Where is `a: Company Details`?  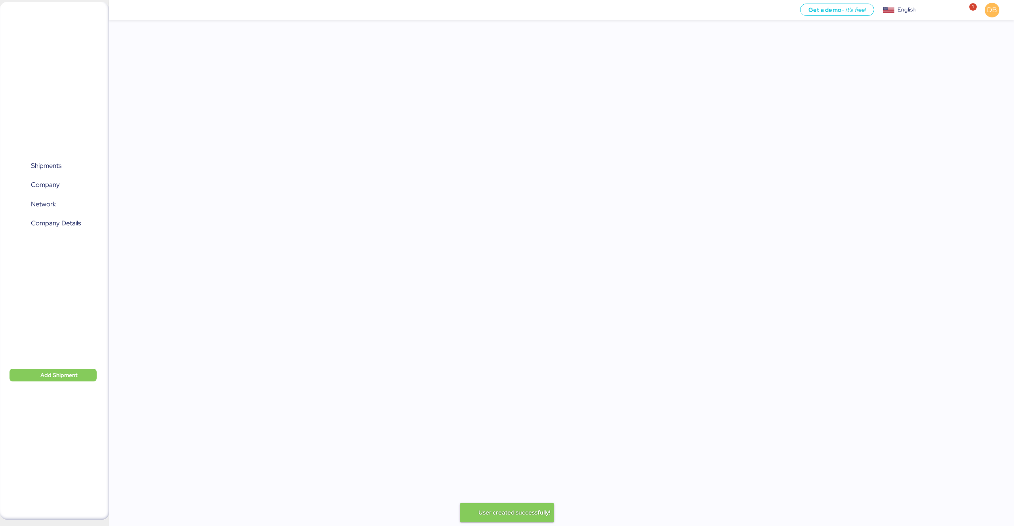 a: Company Details is located at coordinates (51, 223).